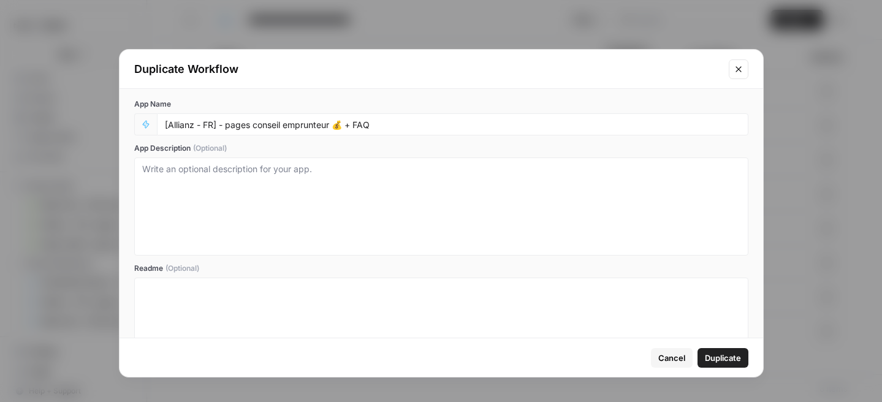  I want to click on label: Readme, so click(441, 269).